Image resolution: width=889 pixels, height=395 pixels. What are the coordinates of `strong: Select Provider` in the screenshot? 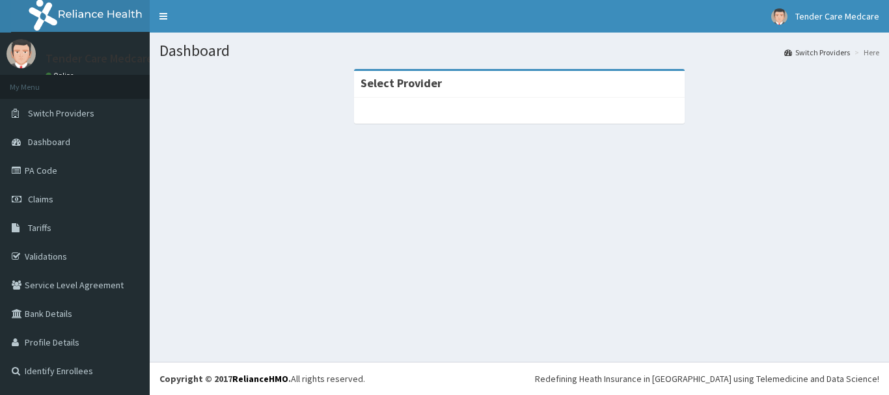 It's located at (401, 83).